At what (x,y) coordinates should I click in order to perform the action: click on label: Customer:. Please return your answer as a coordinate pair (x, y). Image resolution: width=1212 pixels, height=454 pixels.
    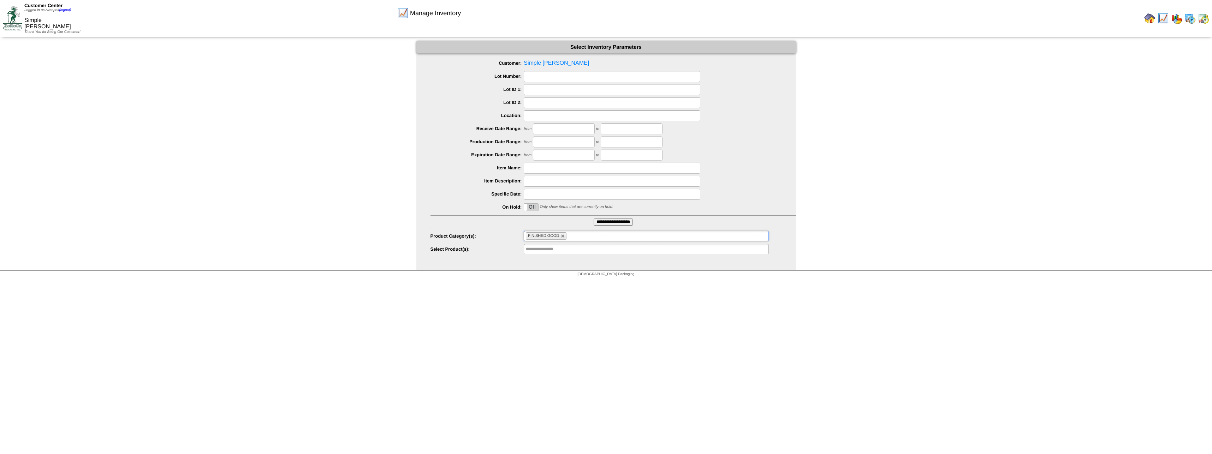
    Looking at the image, I should click on (477, 63).